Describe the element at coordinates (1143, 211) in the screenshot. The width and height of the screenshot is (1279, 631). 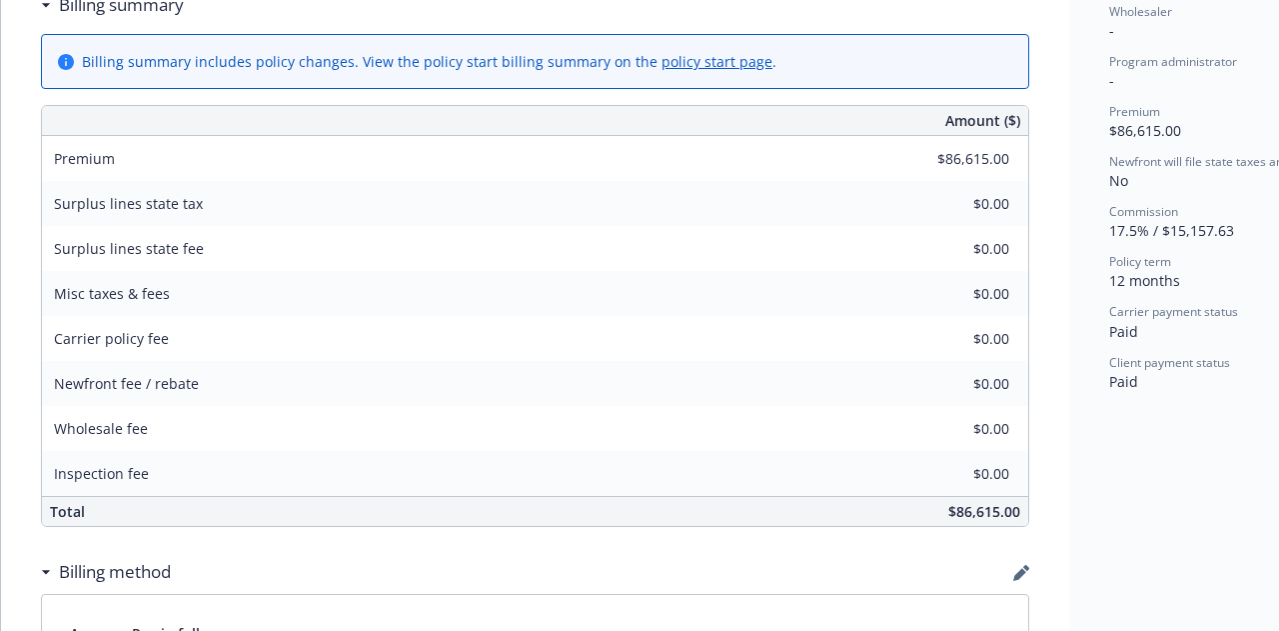
I see `span: Commission` at that location.